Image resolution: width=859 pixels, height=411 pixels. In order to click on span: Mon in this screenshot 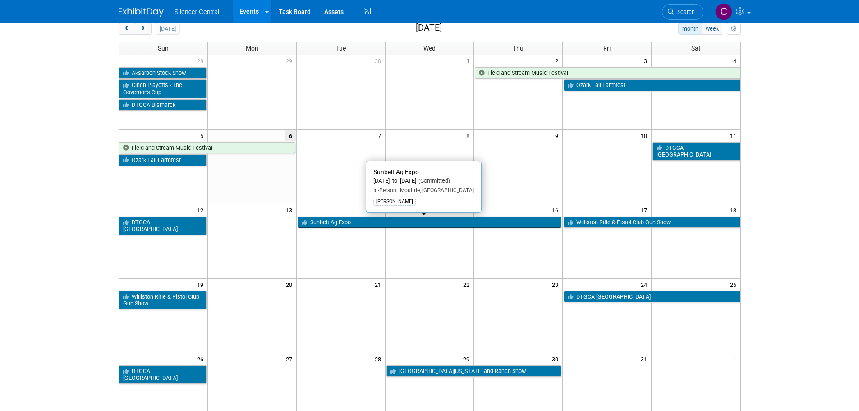, I will do `click(252, 48)`.